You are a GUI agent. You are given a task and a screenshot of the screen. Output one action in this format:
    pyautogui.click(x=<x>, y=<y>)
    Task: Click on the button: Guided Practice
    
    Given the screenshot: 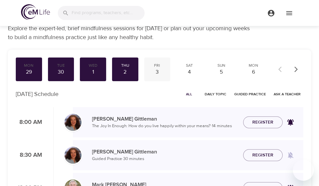 What is the action you would take?
    pyautogui.click(x=250, y=94)
    